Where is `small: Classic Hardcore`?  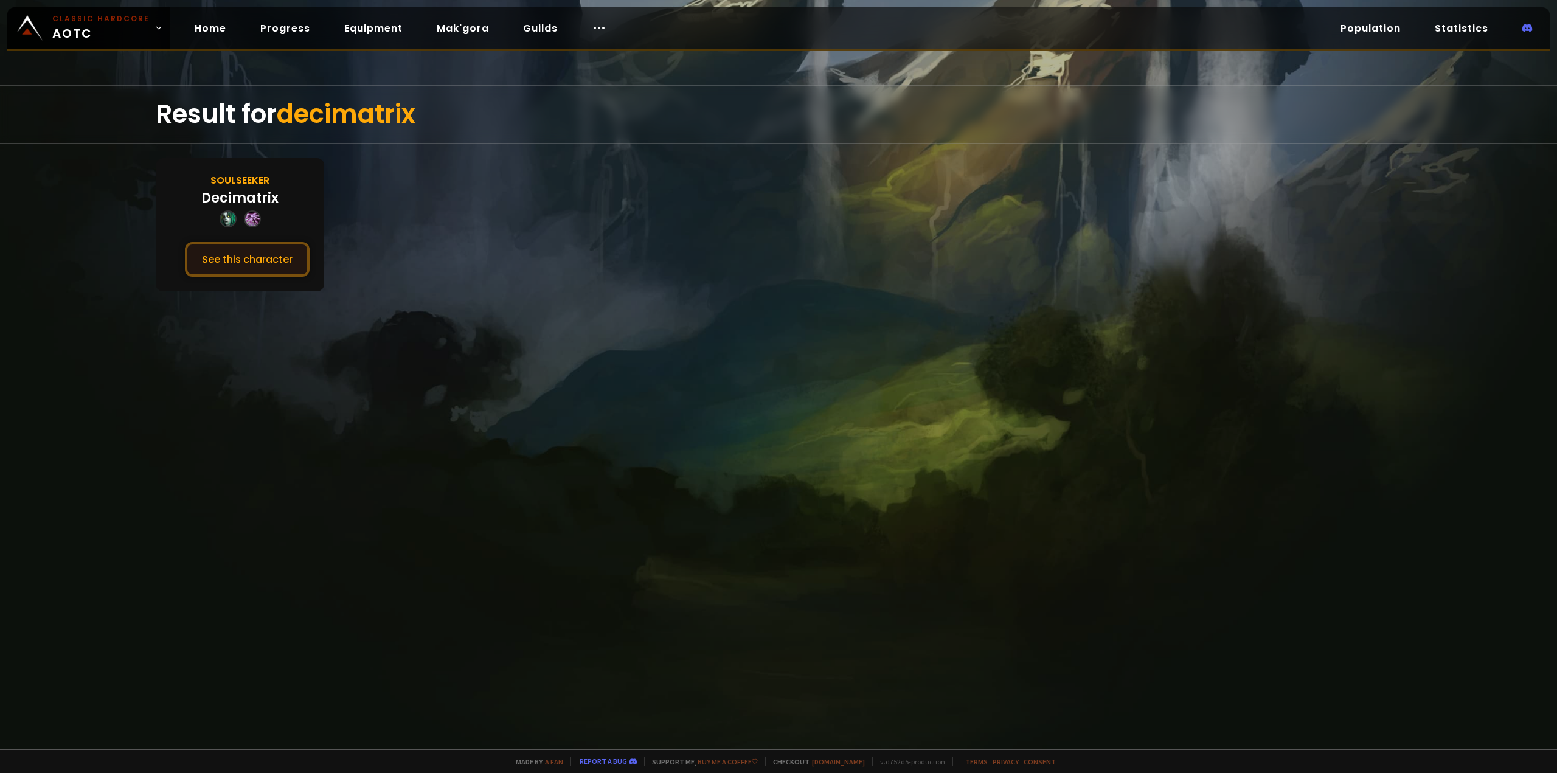 small: Classic Hardcore is located at coordinates (101, 19).